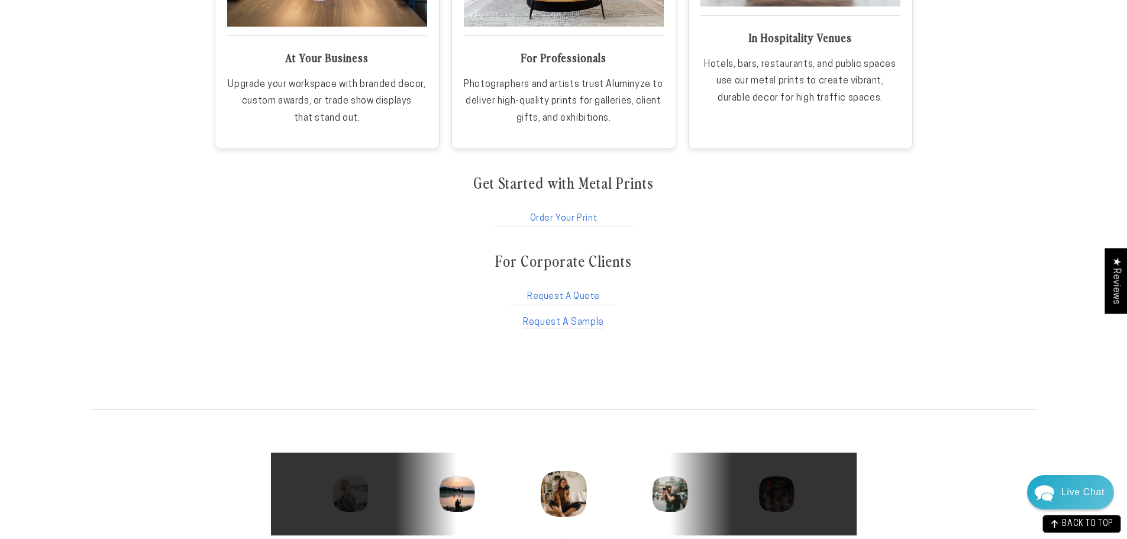  What do you see at coordinates (564, 102) in the screenshot?
I see `p: Photographers and artists trust Aluminyze to deliver high-quality prints for galleries, client gi...` at bounding box center [564, 102].